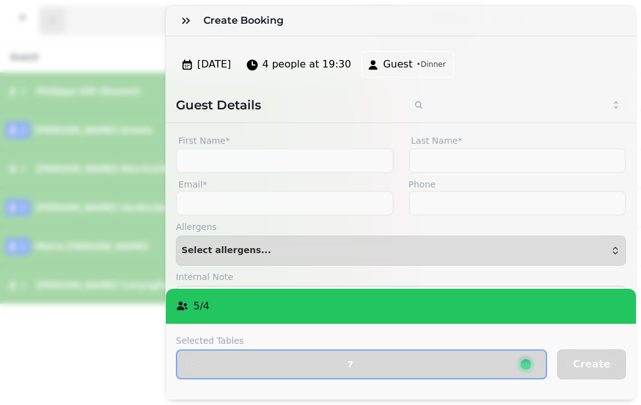 The image size is (641, 405). What do you see at coordinates (350, 365) in the screenshot?
I see `p: 7` at bounding box center [350, 365].